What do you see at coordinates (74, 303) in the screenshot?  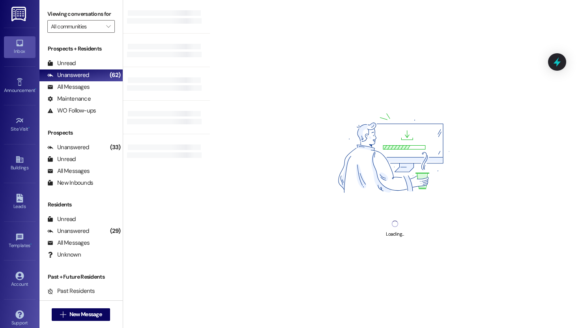 I see `div: Future Residents` at bounding box center [74, 303].